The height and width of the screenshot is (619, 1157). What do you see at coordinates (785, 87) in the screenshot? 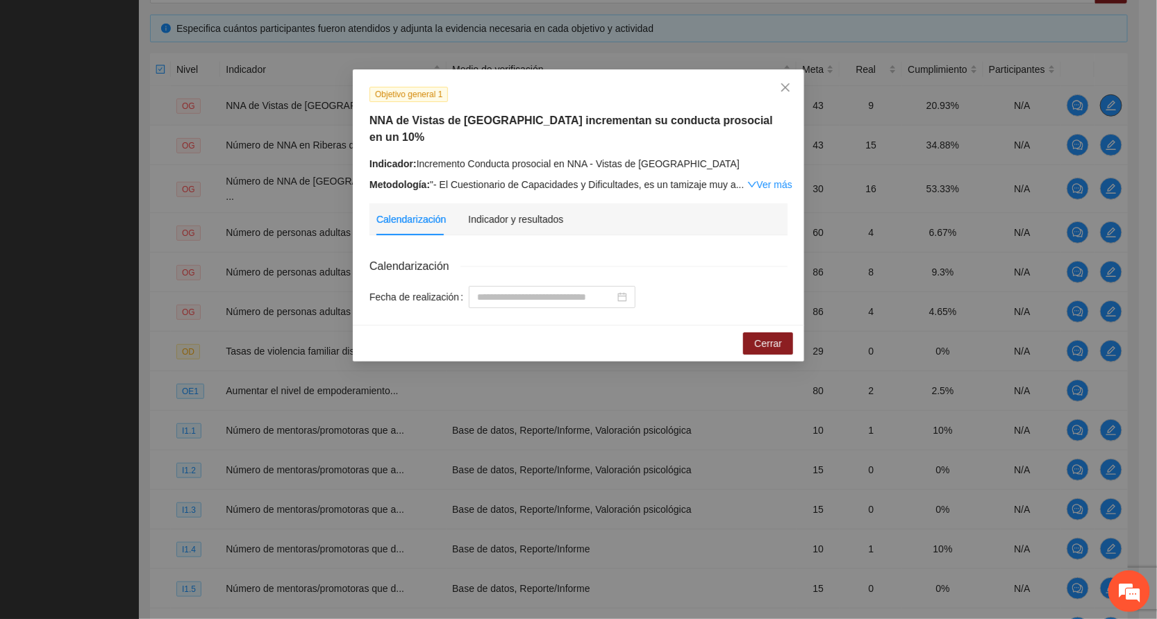
I see `span: close` at bounding box center [785, 87].